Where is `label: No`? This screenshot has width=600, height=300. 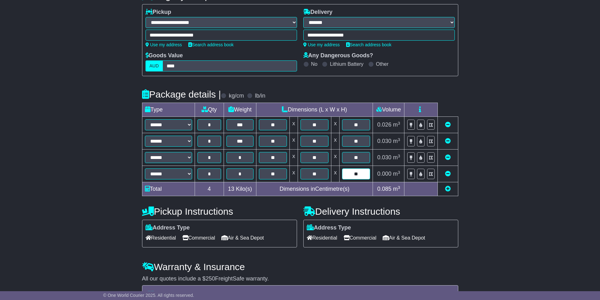
label: No is located at coordinates (314, 64).